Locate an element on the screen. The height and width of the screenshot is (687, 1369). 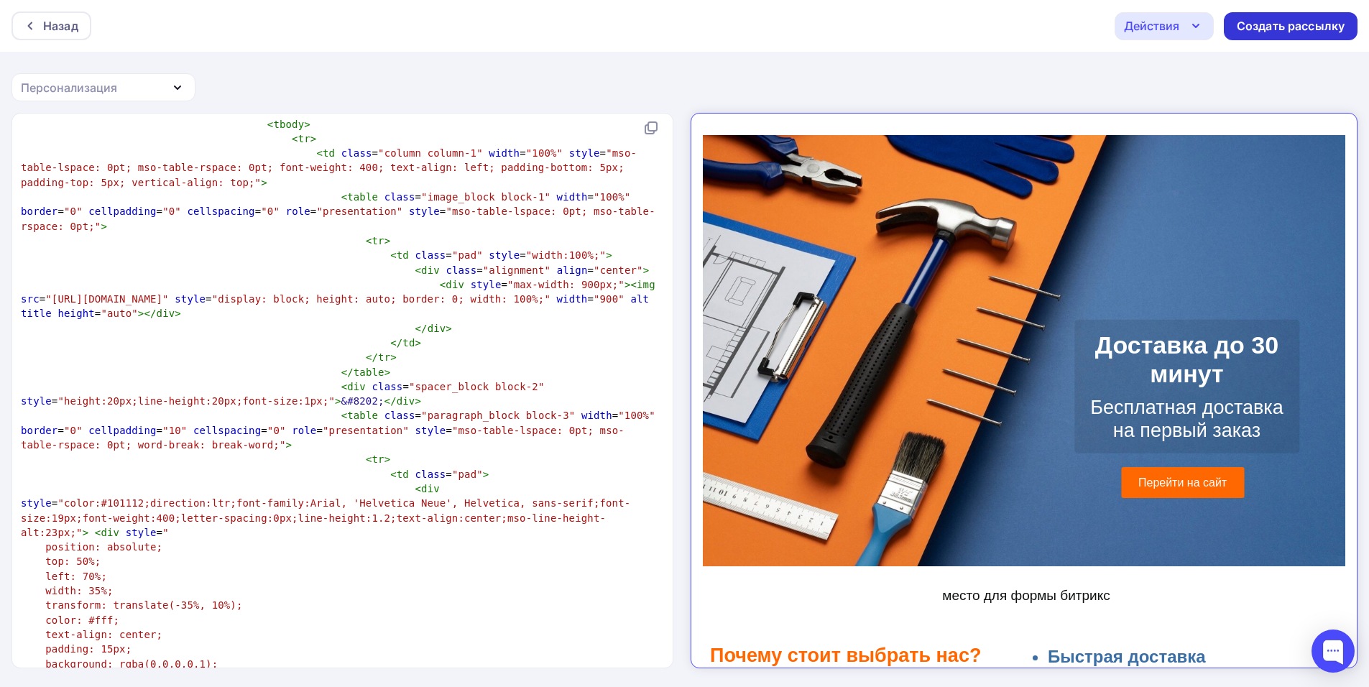
span: "presentation" is located at coordinates (359, 211).